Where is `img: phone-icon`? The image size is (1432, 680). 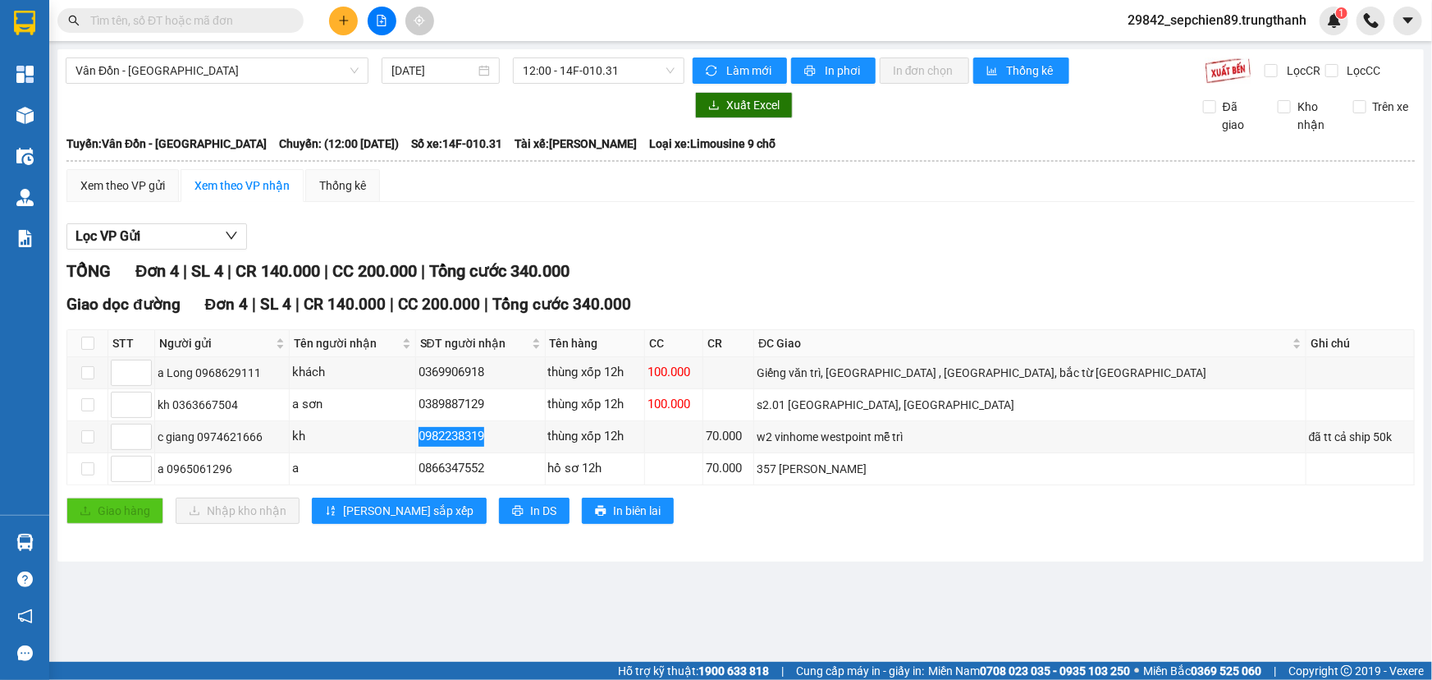
img: phone-icon is located at coordinates (1371, 21).